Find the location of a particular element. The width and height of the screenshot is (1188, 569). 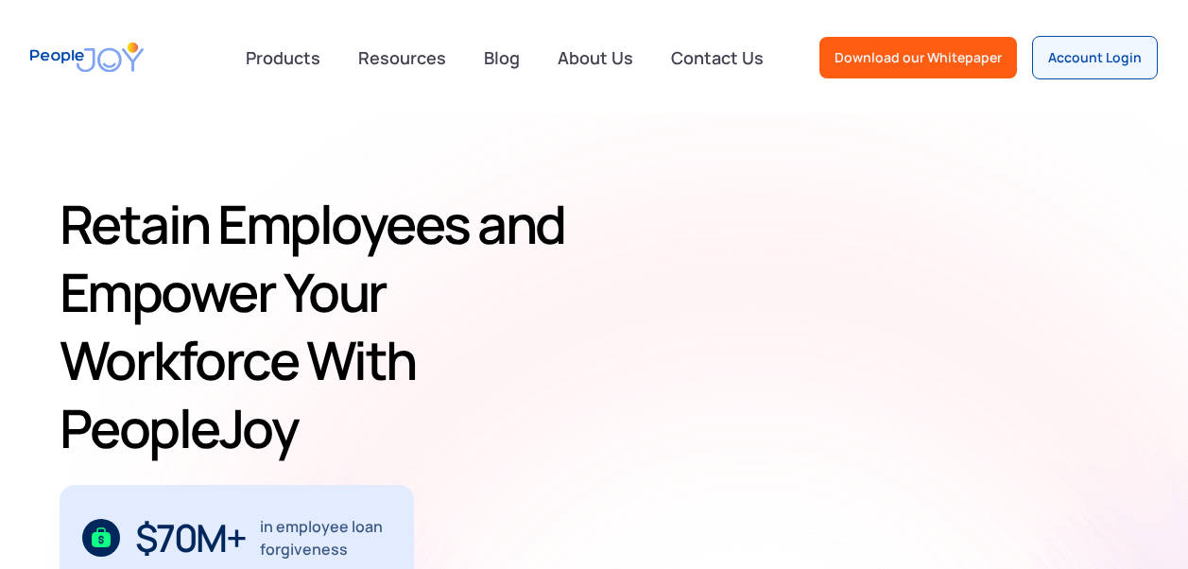

div: in employee loan forgiveness is located at coordinates (325, 538).